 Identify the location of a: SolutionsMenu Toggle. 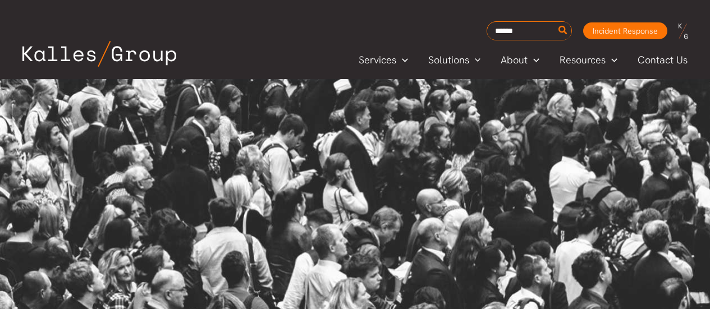
(454, 60).